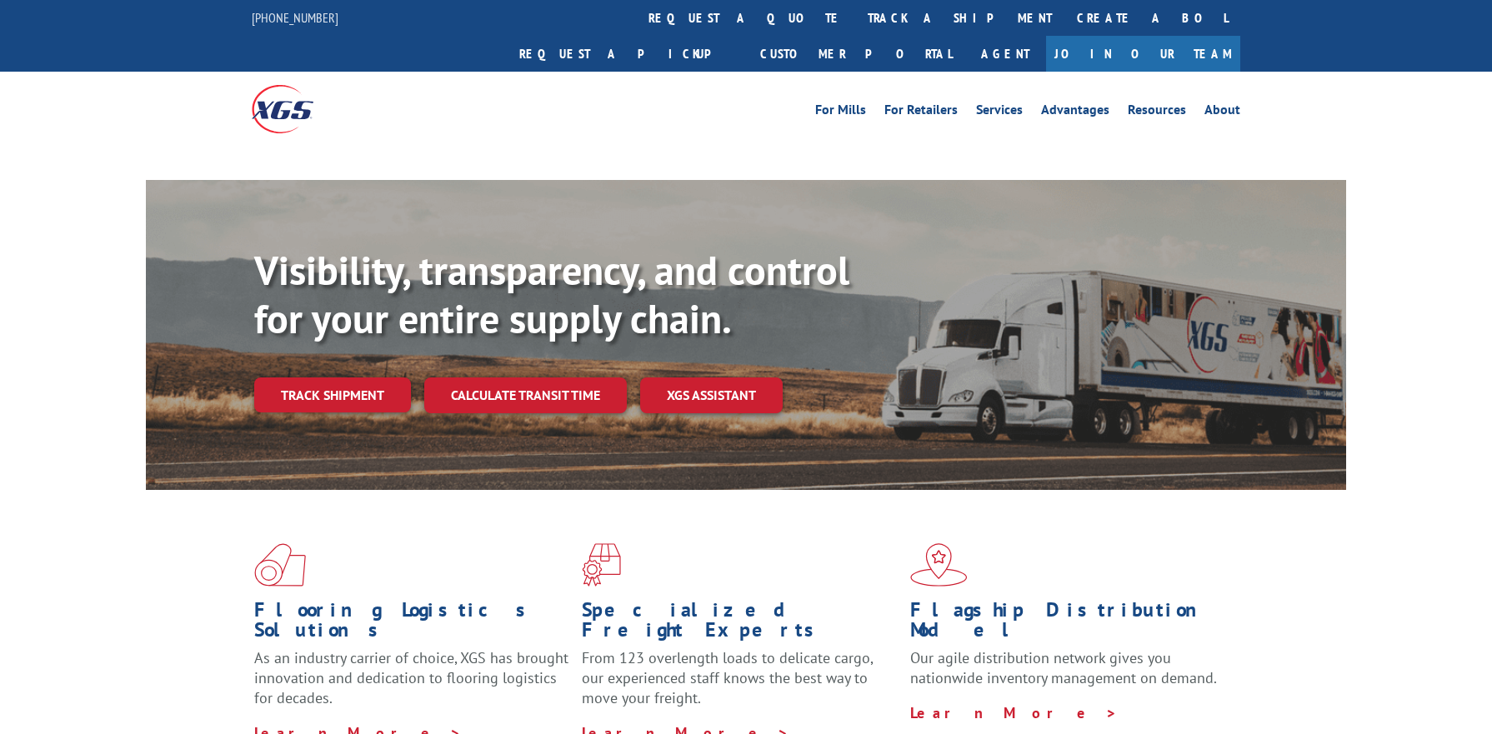  What do you see at coordinates (1000, 113) in the screenshot?
I see `a: Services` at bounding box center [1000, 113].